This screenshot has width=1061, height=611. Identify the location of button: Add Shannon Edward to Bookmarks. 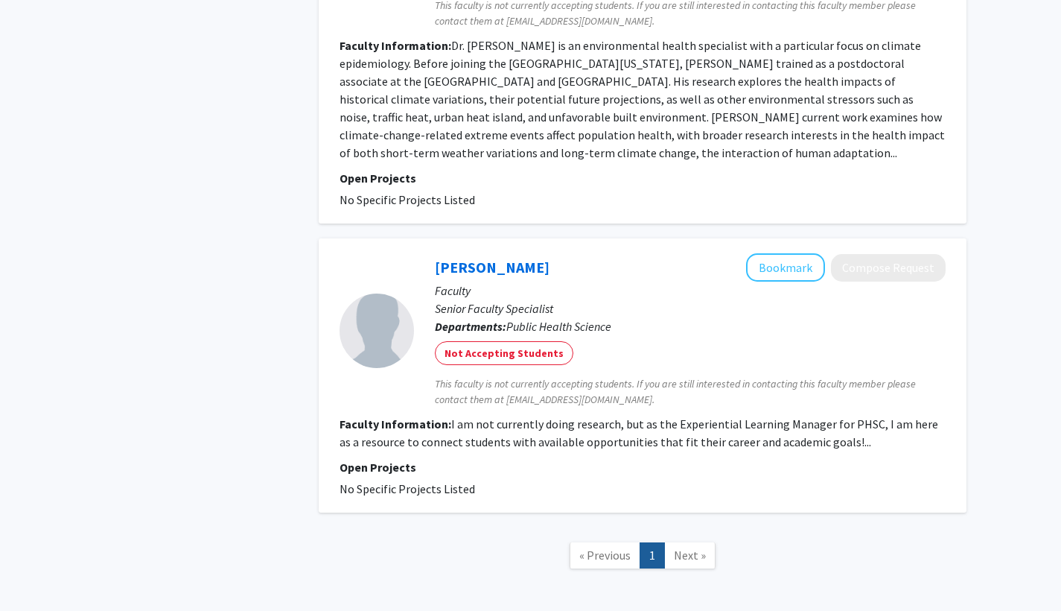
(786, 267).